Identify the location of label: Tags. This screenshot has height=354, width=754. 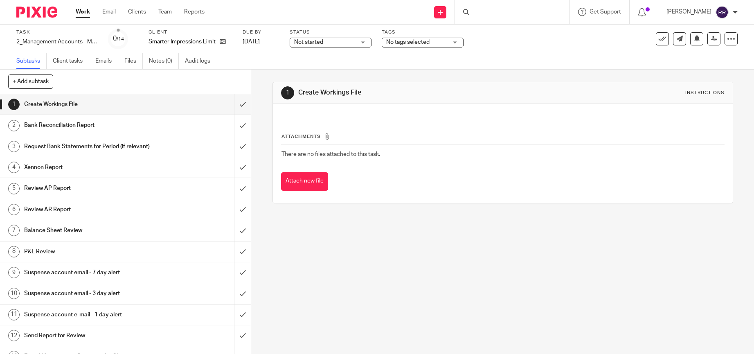
(423, 32).